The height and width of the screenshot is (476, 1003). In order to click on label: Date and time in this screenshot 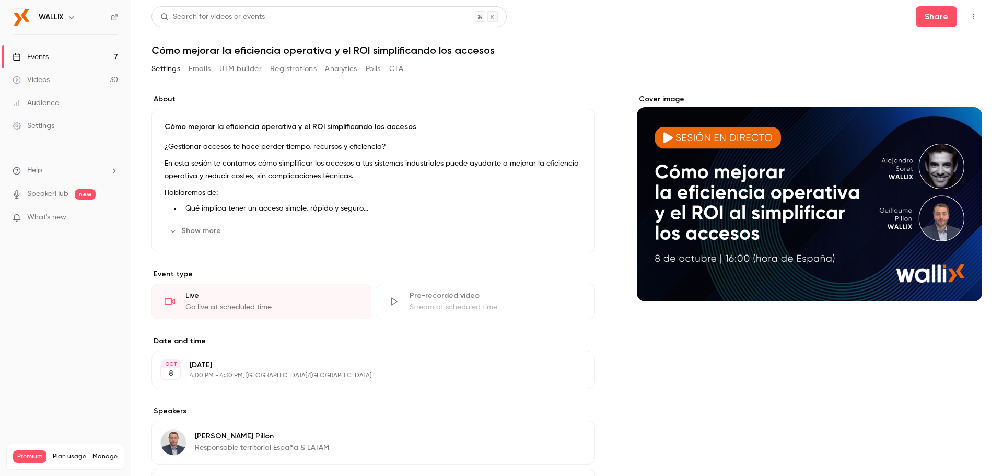, I will do `click(373, 341)`.